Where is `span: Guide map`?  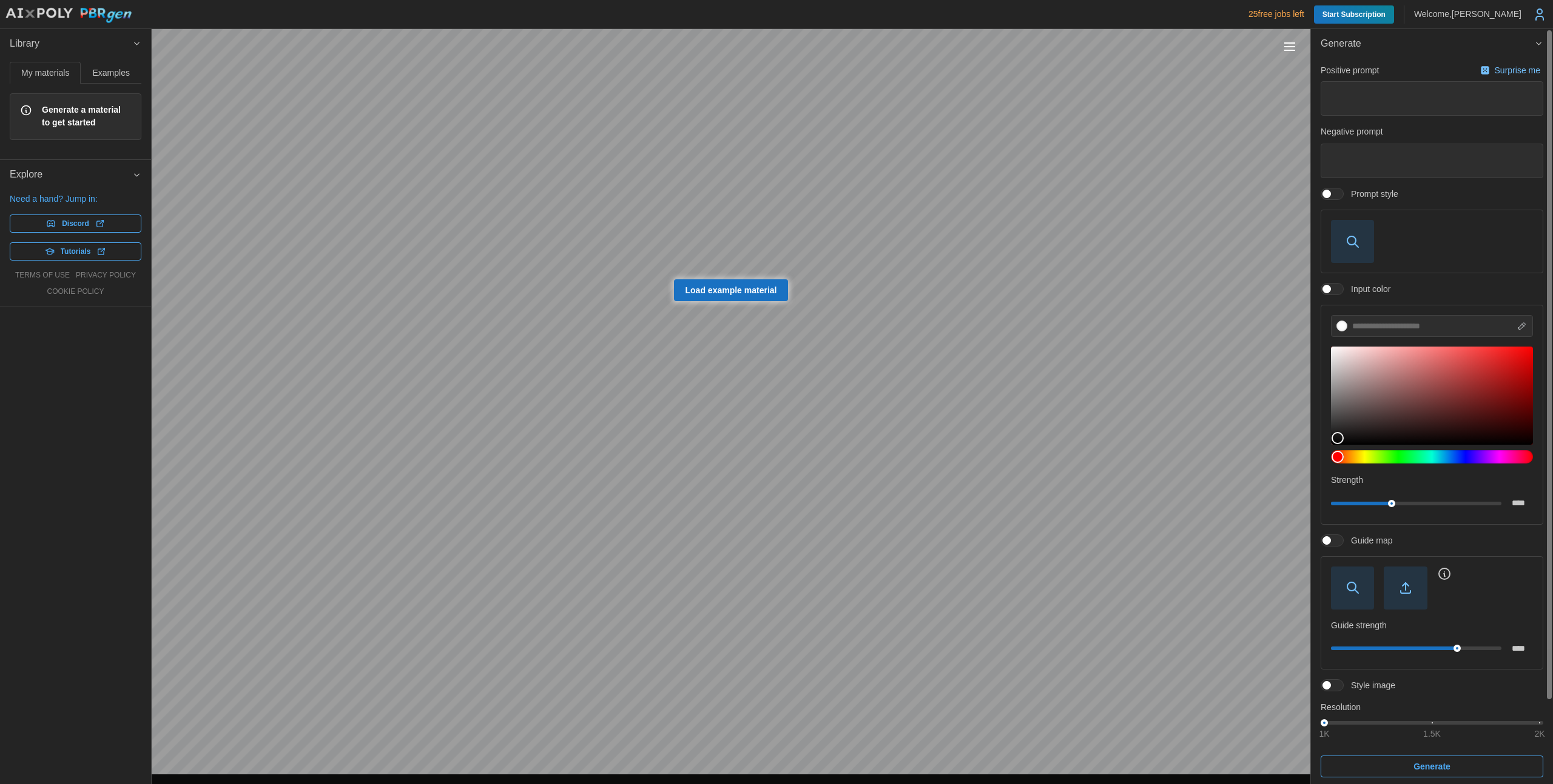 span: Guide map is located at coordinates (1368, 541).